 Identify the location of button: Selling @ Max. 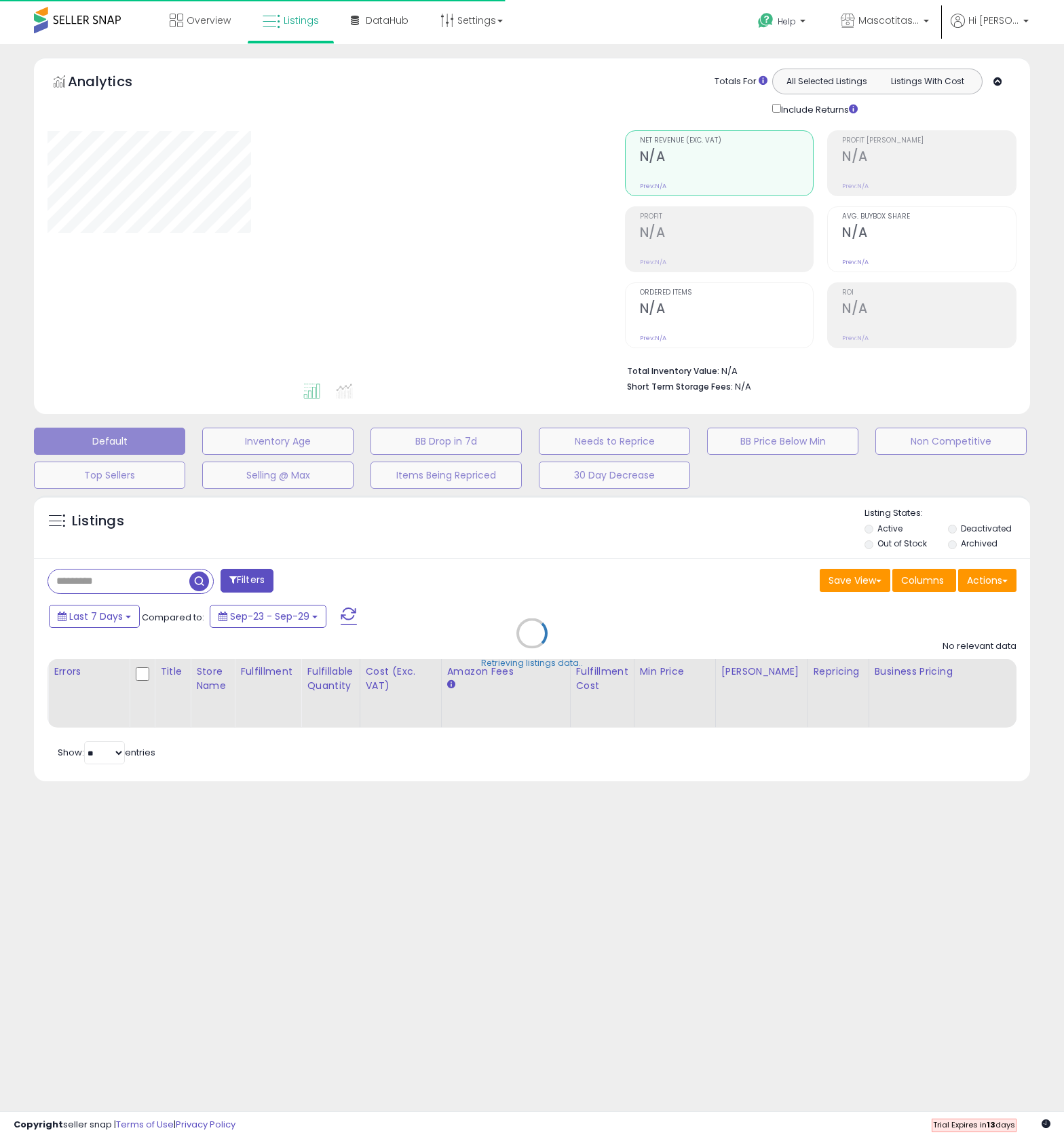
(277, 475).